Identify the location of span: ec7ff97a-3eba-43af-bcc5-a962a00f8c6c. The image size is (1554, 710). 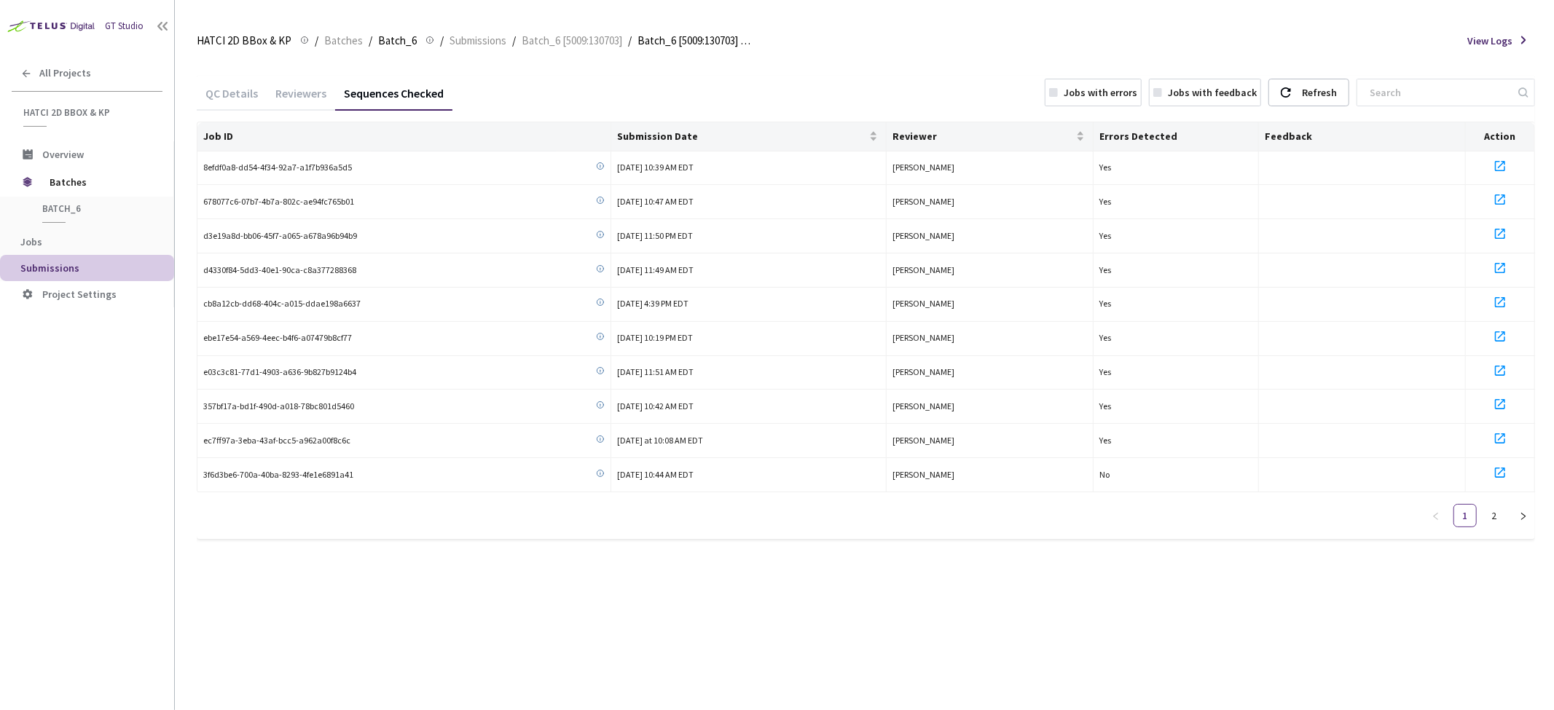
(277, 441).